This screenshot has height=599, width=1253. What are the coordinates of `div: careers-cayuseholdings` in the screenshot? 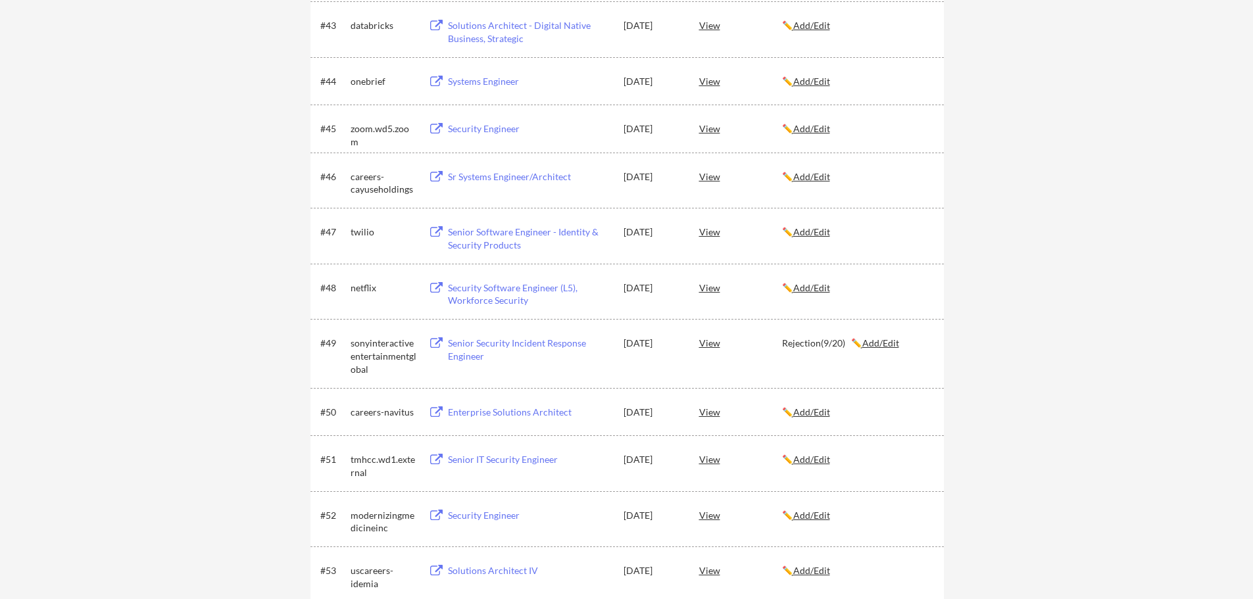 It's located at (383, 183).